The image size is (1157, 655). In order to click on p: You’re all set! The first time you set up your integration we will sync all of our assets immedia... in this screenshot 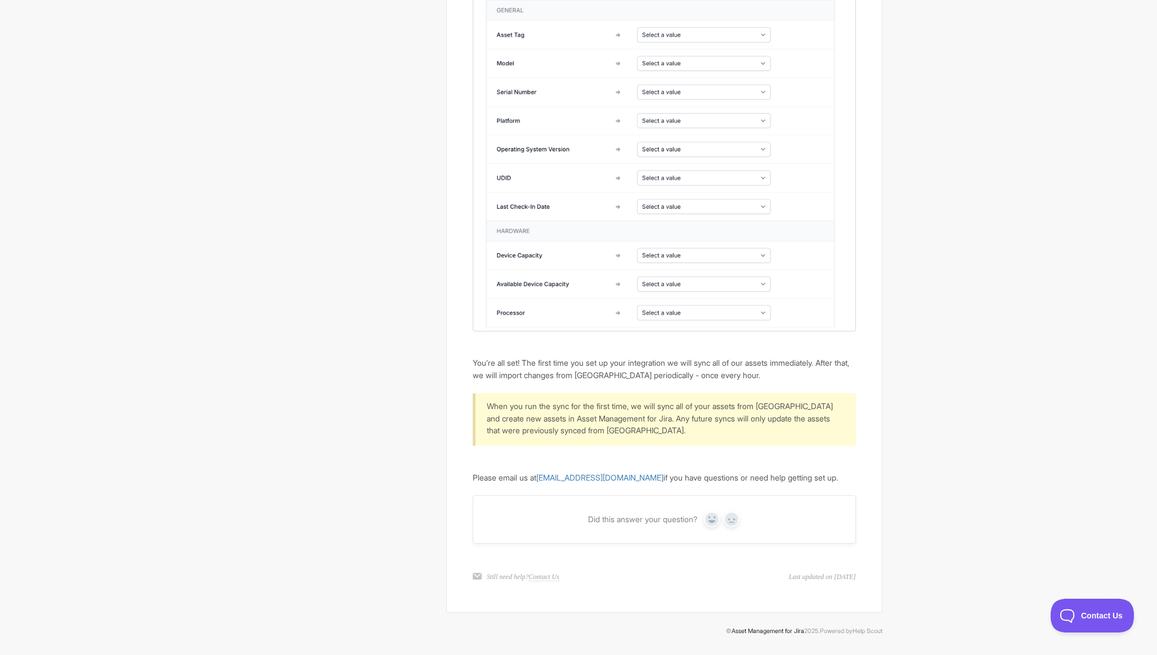, I will do `click(664, 369)`.